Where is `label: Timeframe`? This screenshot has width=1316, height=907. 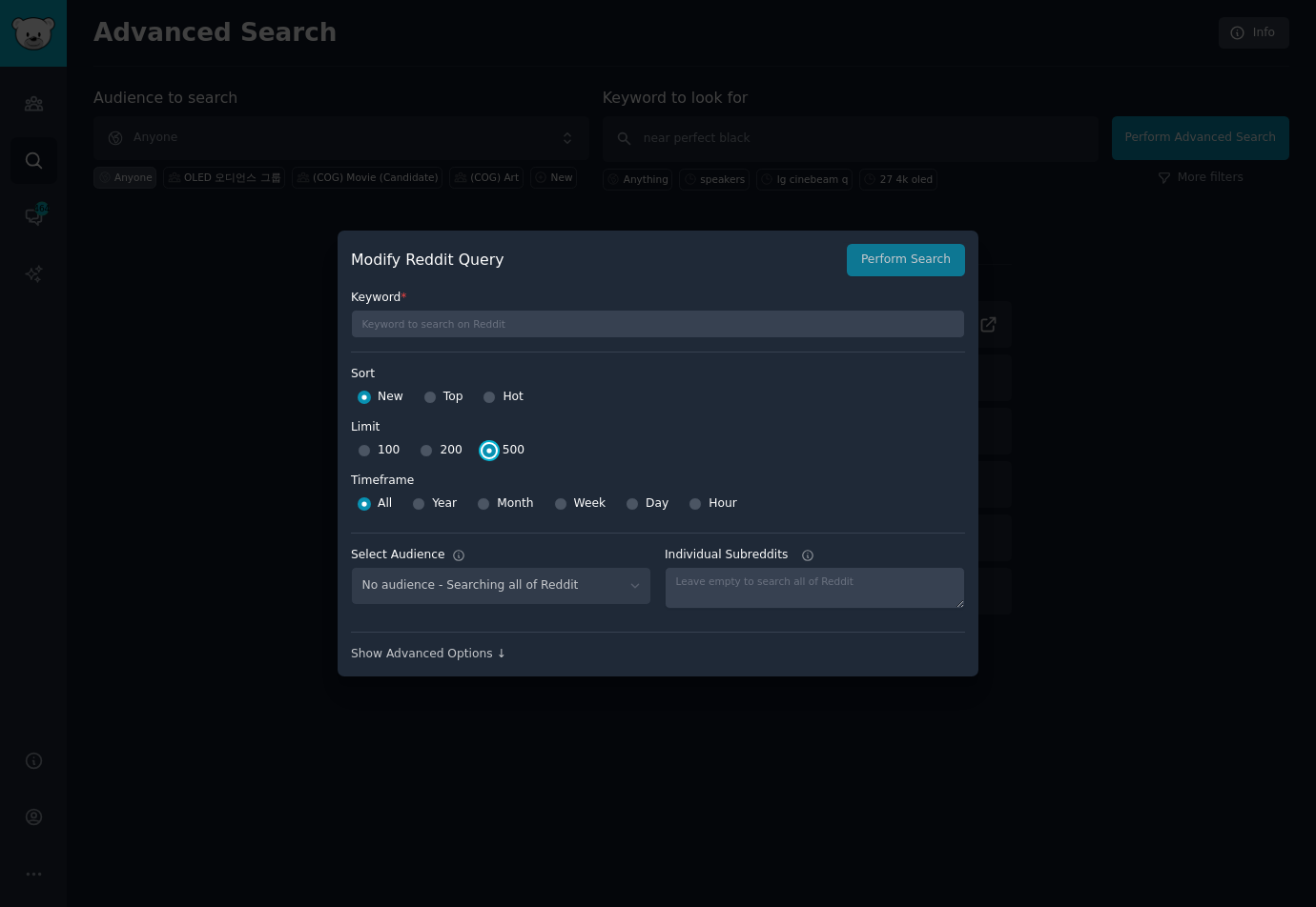
label: Timeframe is located at coordinates (658, 478).